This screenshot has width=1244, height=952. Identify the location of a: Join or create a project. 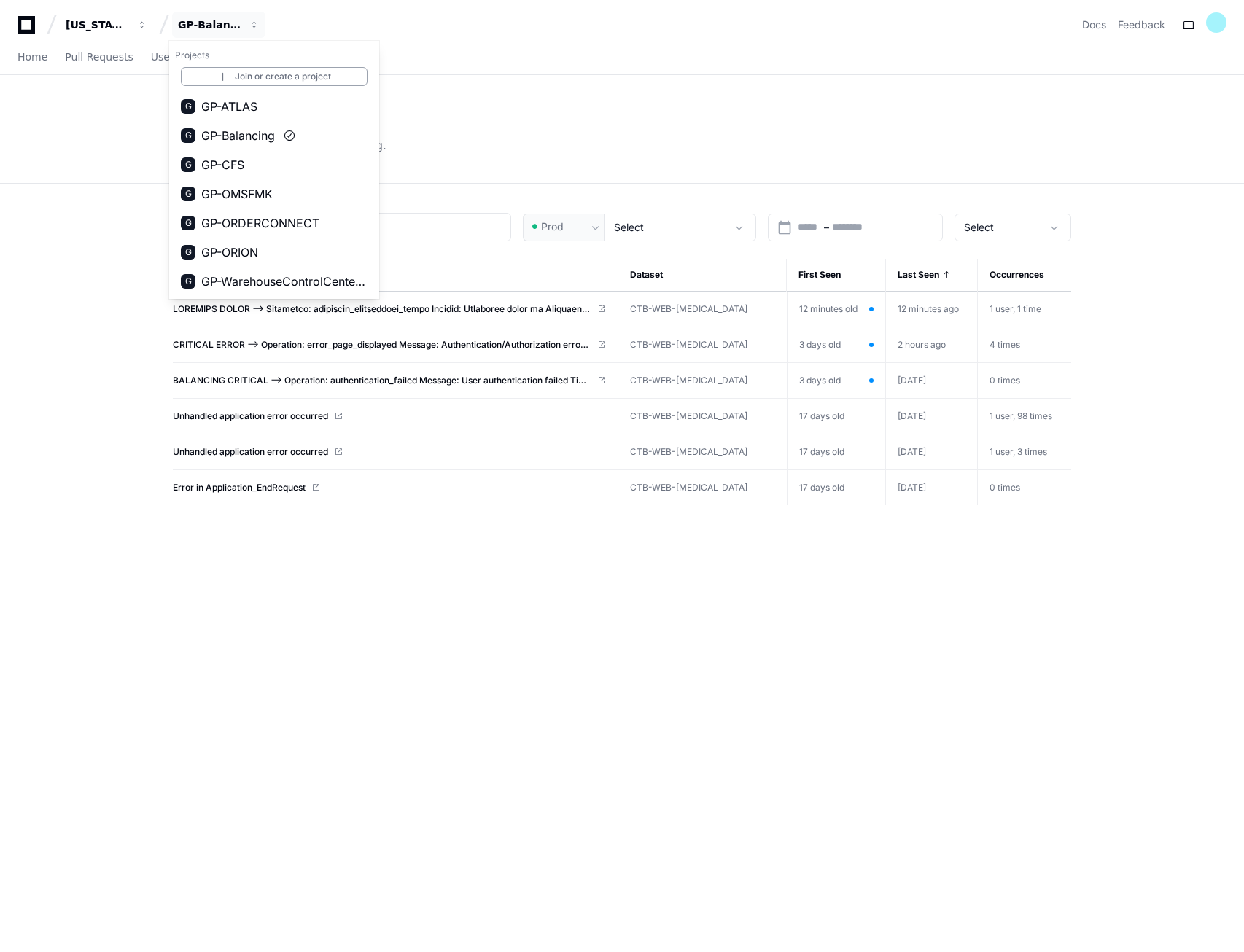
(274, 77).